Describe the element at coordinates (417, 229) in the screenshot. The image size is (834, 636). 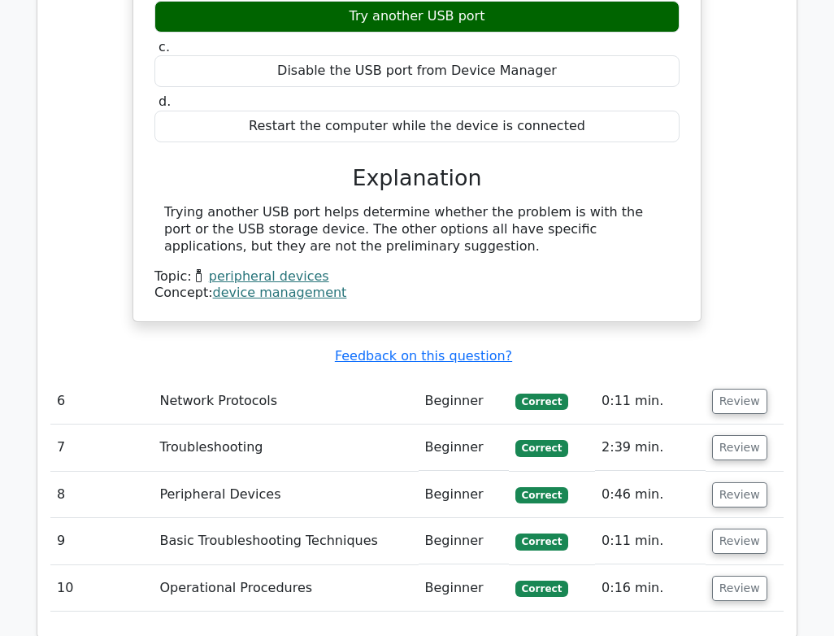
I see `div: Trying another USB port helps determine whether the problem is with the port or the USB storage d...` at that location.